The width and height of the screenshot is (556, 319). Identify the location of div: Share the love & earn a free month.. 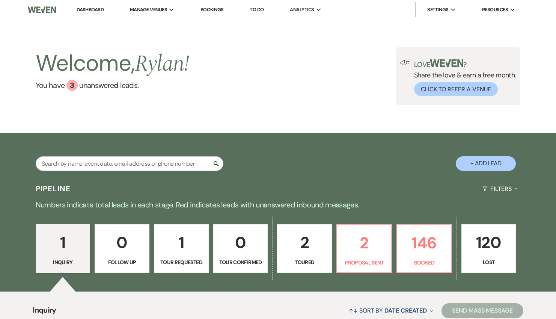
(463, 78).